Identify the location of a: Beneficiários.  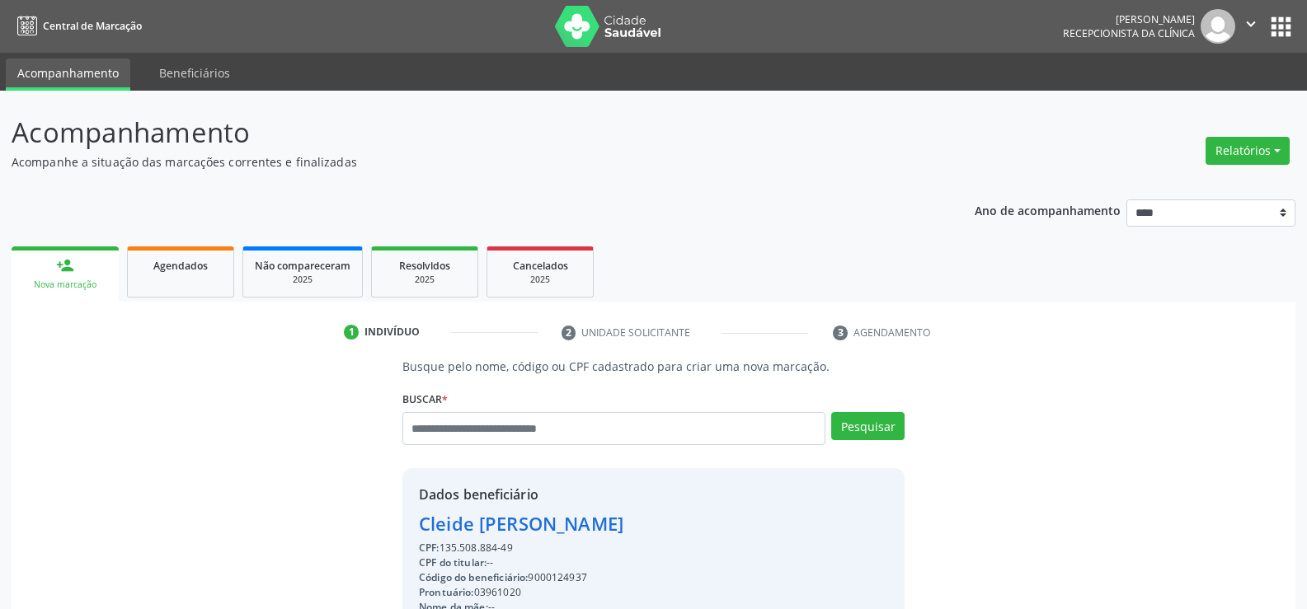
(195, 73).